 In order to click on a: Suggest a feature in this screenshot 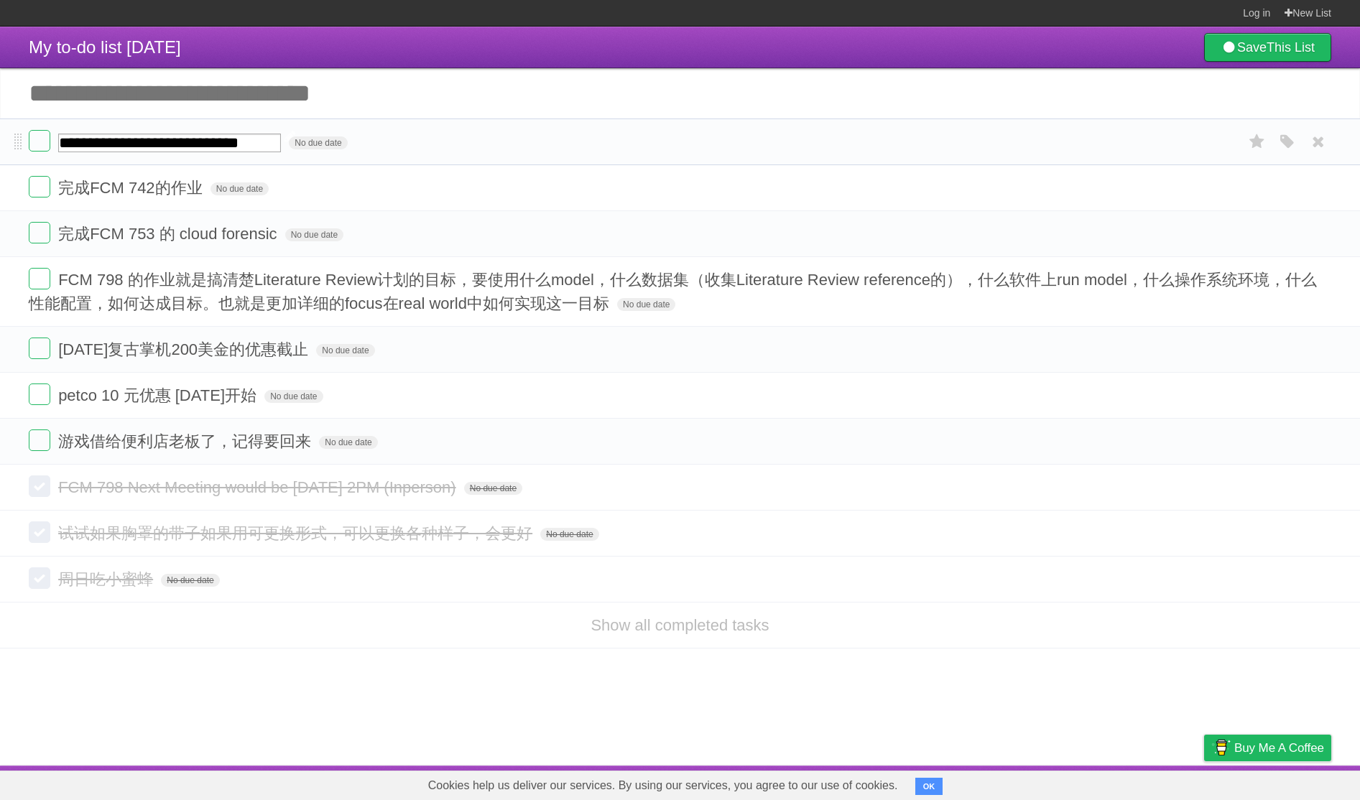, I will do `click(1286, 783)`.